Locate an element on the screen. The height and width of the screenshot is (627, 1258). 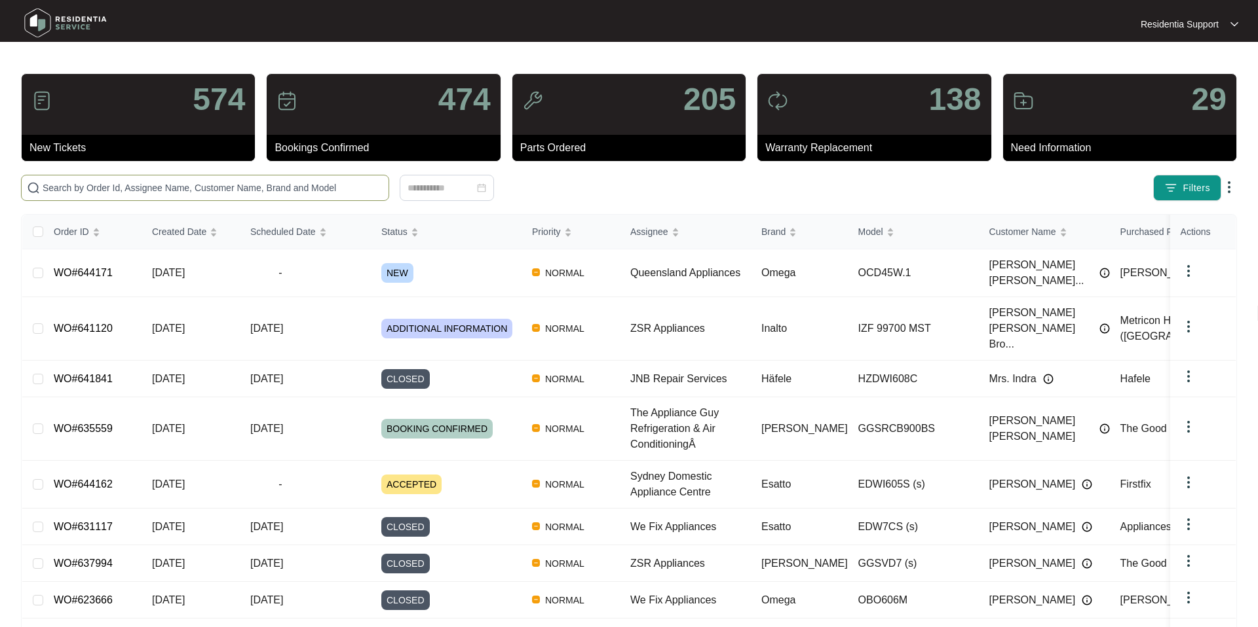
a: WO#637994 is located at coordinates (83, 563).